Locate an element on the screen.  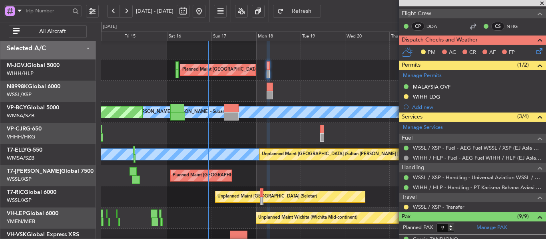
div: Mon 18 is located at coordinates (278, 36).